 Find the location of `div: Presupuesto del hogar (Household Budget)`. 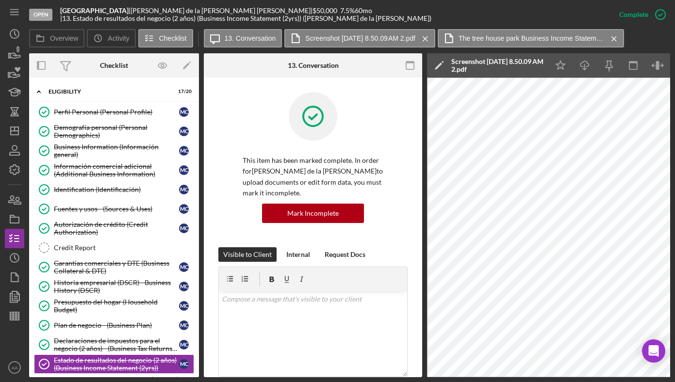

div: Presupuesto del hogar (Household Budget) is located at coordinates (116, 306).